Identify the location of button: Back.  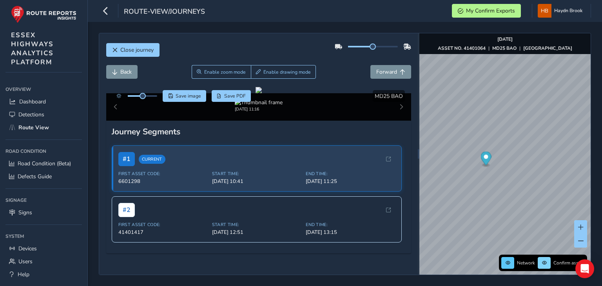
(122, 72).